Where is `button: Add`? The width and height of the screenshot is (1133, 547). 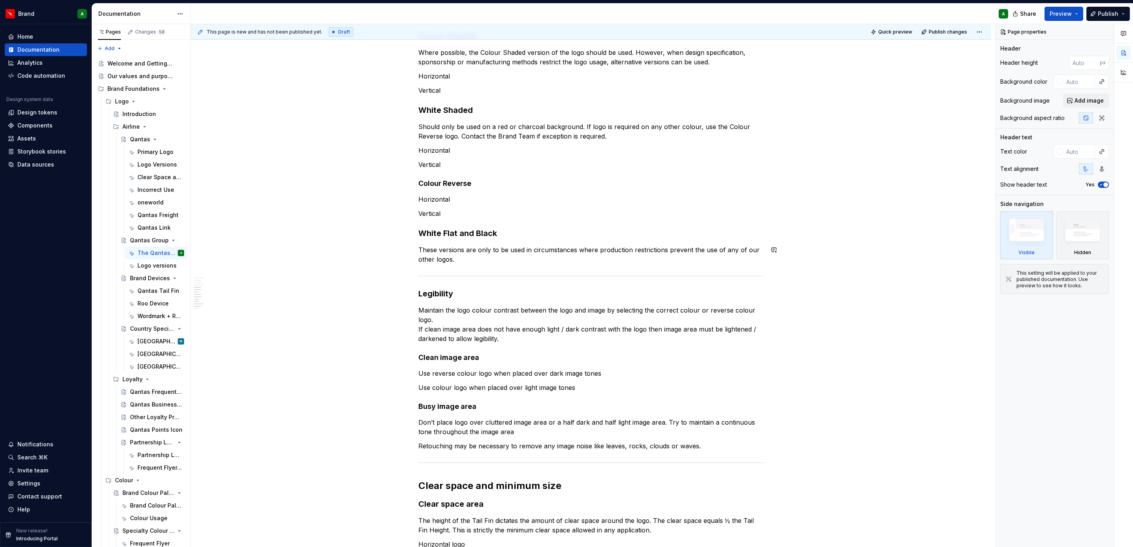 button: Add is located at coordinates (109, 49).